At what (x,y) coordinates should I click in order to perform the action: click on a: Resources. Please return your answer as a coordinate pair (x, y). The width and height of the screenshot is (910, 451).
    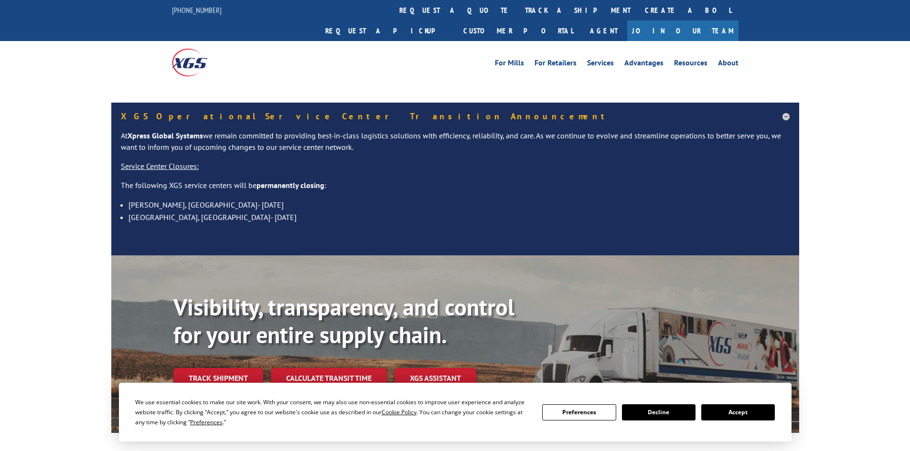
    Looking at the image, I should click on (691, 64).